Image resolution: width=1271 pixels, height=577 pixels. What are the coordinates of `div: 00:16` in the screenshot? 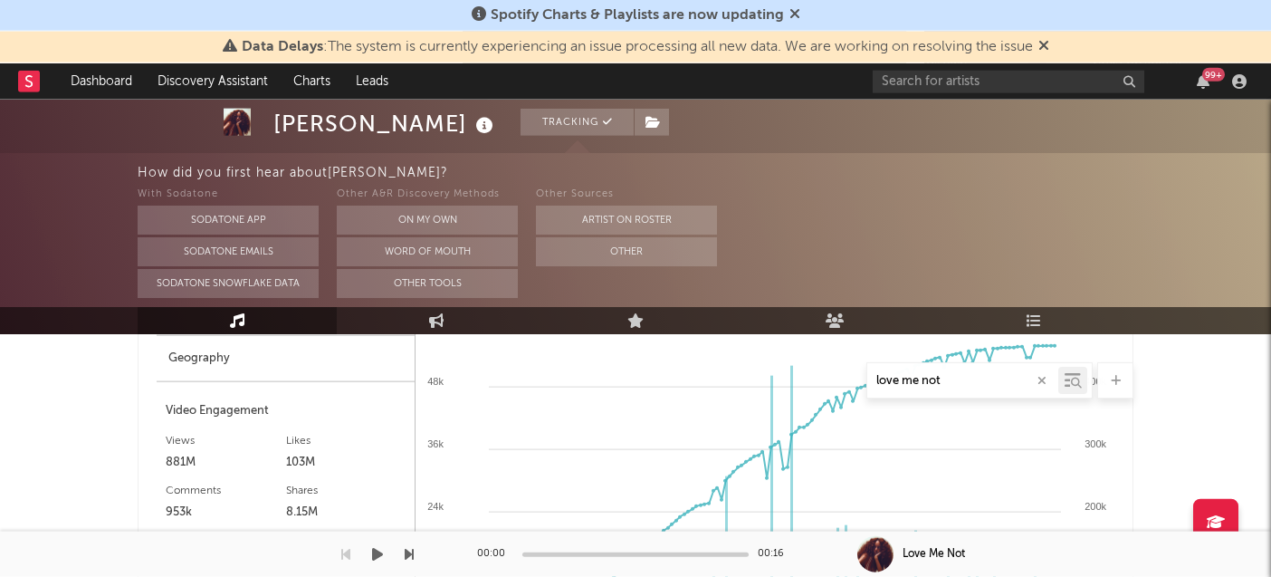 It's located at (776, 554).